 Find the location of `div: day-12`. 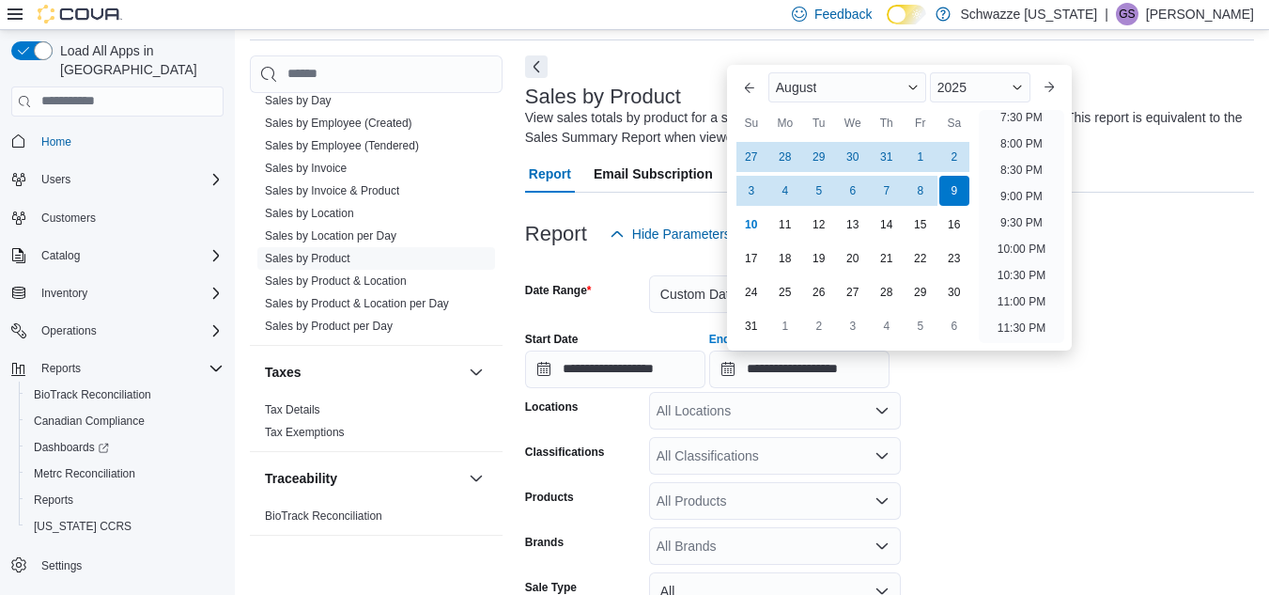

div: day-12 is located at coordinates (819, 224).